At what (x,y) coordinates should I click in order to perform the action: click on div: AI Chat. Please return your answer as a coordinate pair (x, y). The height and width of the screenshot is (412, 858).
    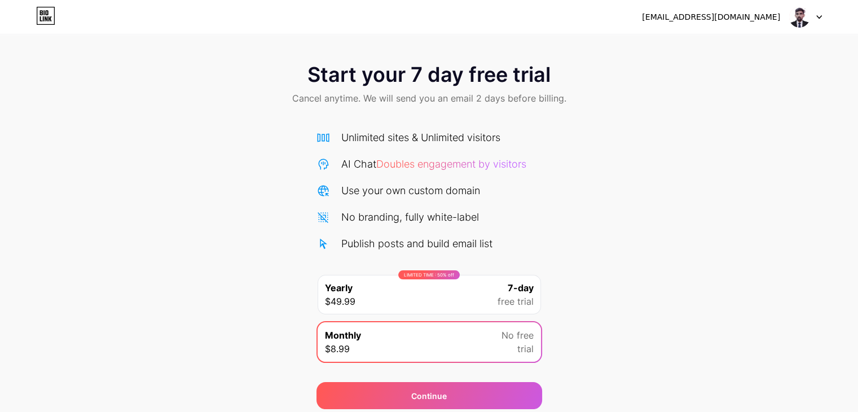
    Looking at the image, I should click on (434, 164).